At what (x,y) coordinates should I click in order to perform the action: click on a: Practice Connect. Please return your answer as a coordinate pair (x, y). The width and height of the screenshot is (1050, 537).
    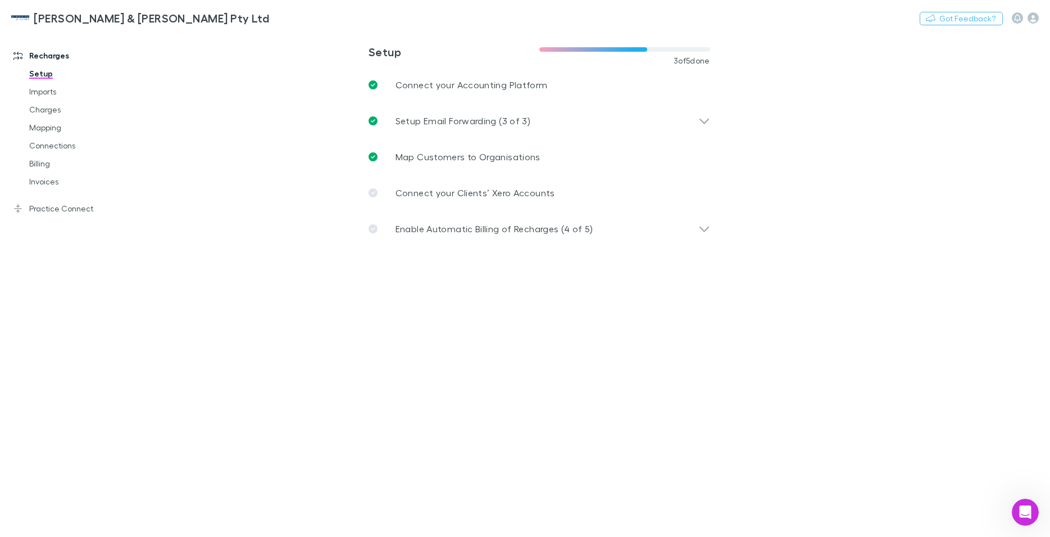
    Looking at the image, I should click on (78, 208).